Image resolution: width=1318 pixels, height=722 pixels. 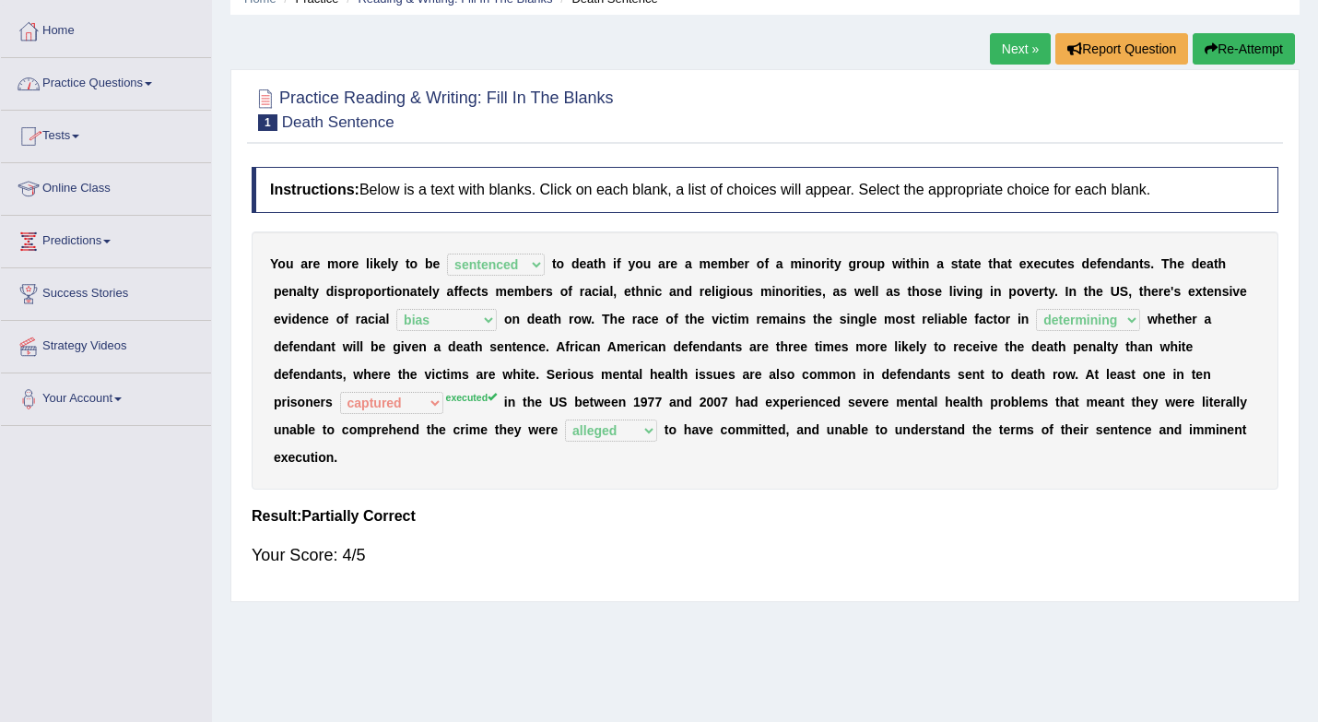 What do you see at coordinates (106, 29) in the screenshot?
I see `a: Home` at bounding box center [106, 29].